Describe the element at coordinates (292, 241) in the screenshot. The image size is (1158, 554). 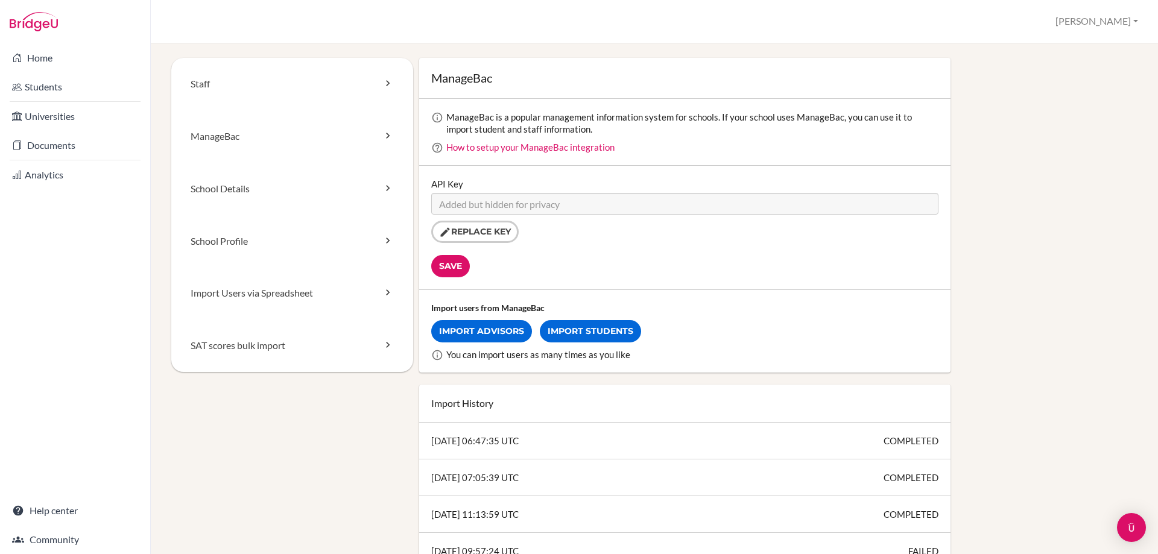
I see `a: School Profile` at that location.